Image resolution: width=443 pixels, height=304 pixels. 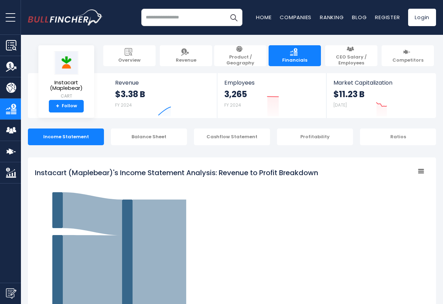 I want to click on span: Competitors, so click(x=408, y=60).